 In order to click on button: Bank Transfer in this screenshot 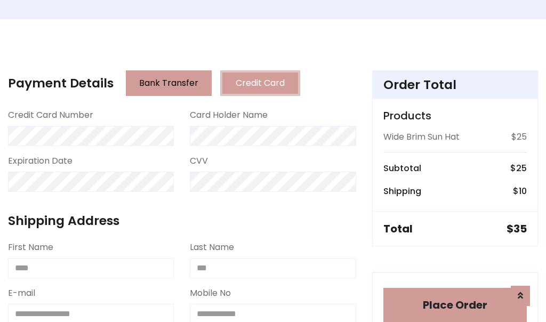, I will do `click(169, 83)`.